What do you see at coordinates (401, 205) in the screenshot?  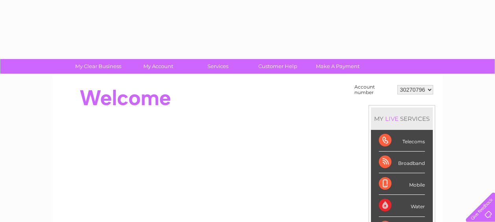 I see `div: Water` at bounding box center [401, 205].